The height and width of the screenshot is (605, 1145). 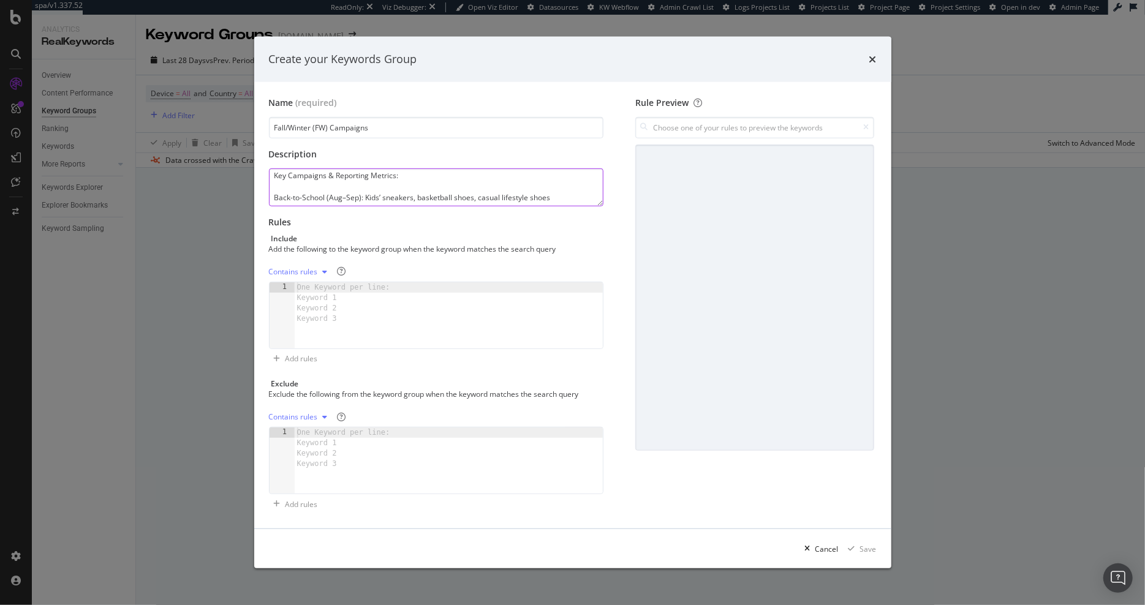 I want to click on input: Enter a name, so click(x=436, y=127).